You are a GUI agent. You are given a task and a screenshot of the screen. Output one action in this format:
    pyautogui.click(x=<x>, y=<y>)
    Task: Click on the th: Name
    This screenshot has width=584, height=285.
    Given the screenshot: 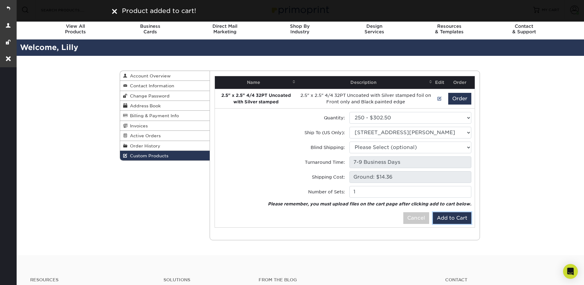 What is the action you would take?
    pyautogui.click(x=256, y=82)
    